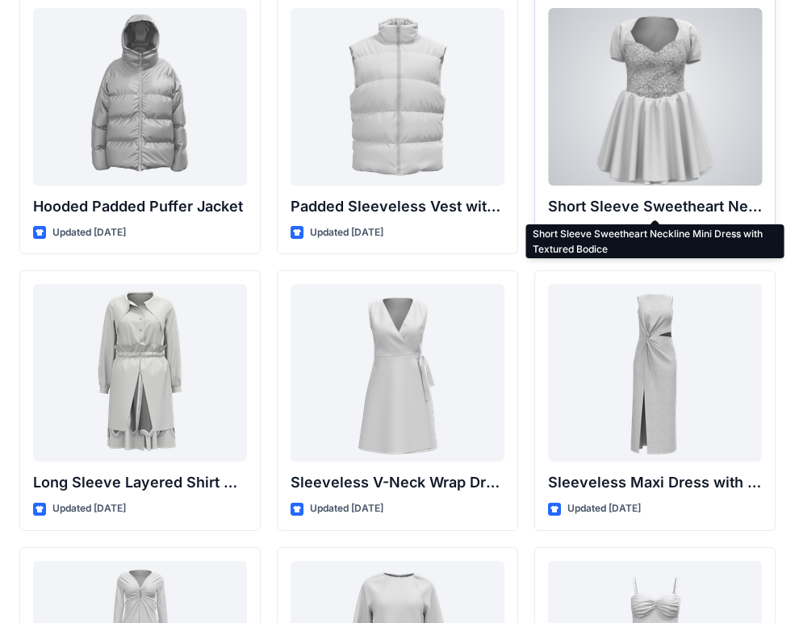  Describe the element at coordinates (140, 483) in the screenshot. I see `p: Long Sleeve Layered Shirt Dress with Drawstring Waist` at that location.